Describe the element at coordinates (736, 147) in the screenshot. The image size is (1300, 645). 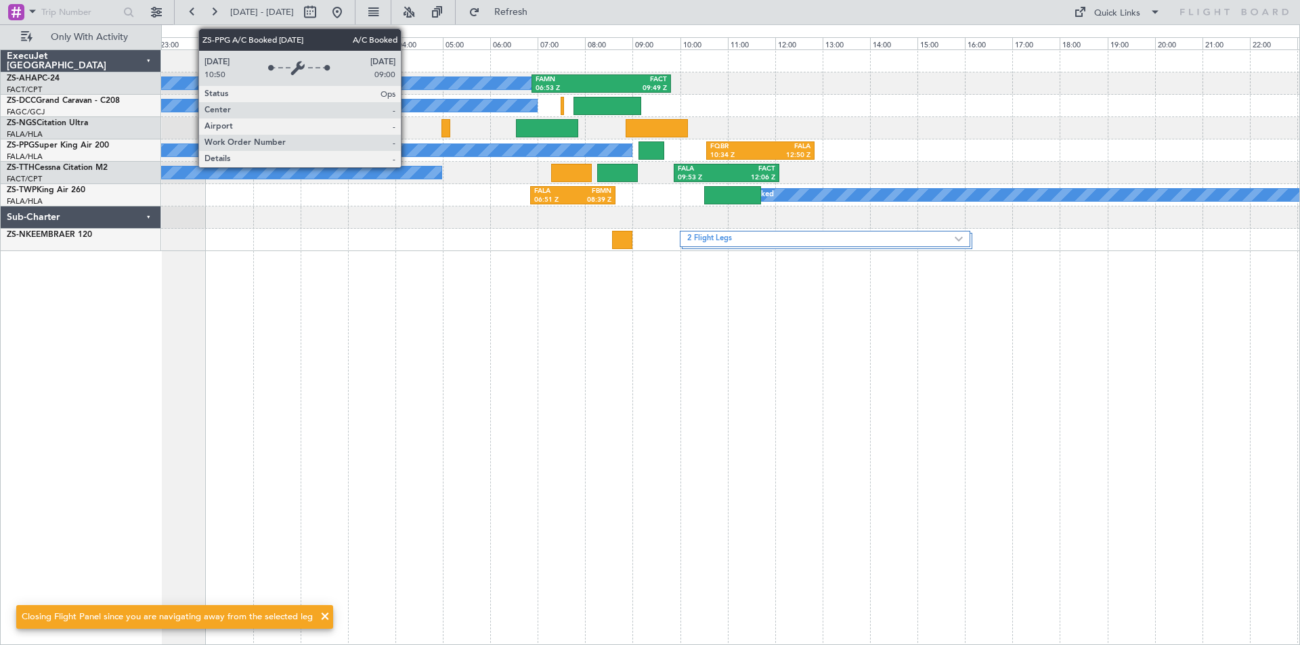
I see `div: FQBR` at that location.